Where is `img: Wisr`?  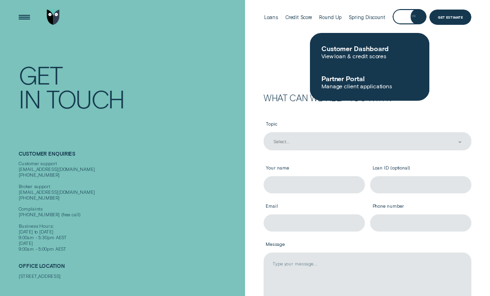
img: Wisr is located at coordinates (53, 17).